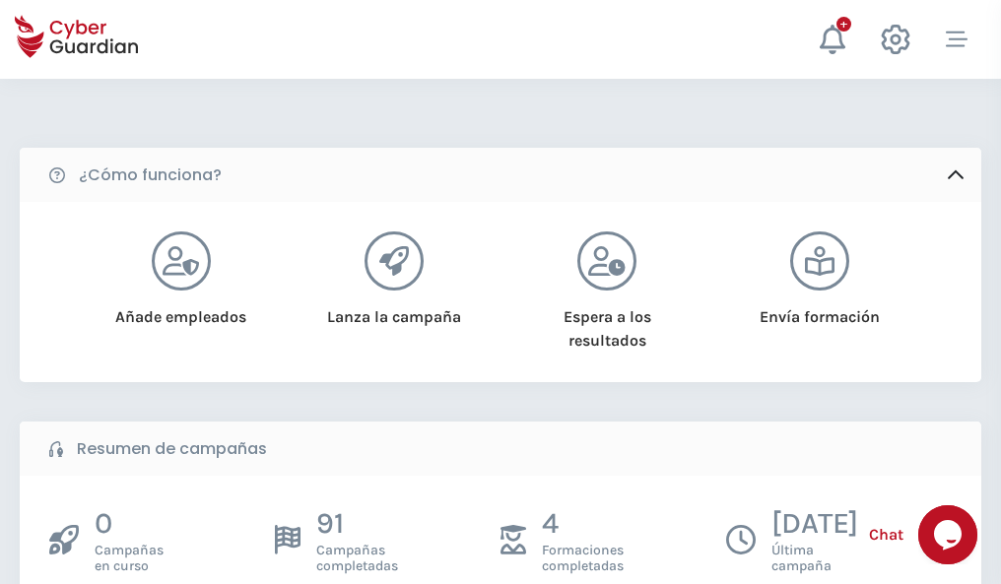  What do you see at coordinates (129, 559) in the screenshot?
I see `span: Campañas en curso` at bounding box center [129, 559].